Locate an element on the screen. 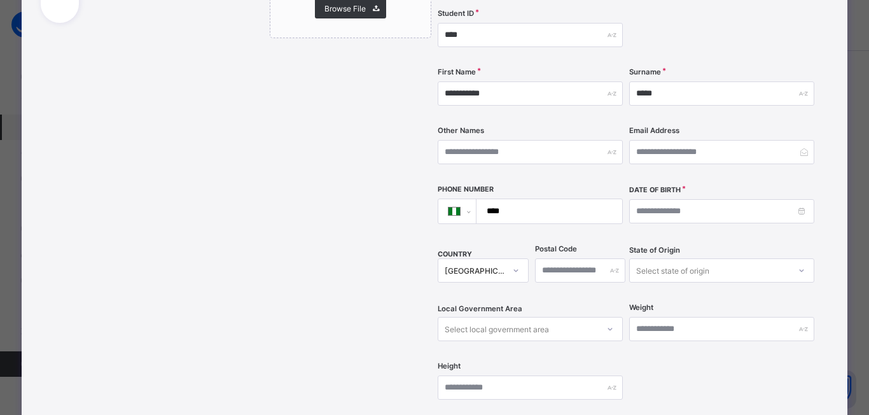 This screenshot has width=869, height=415. label: Date of Birth is located at coordinates (654, 189).